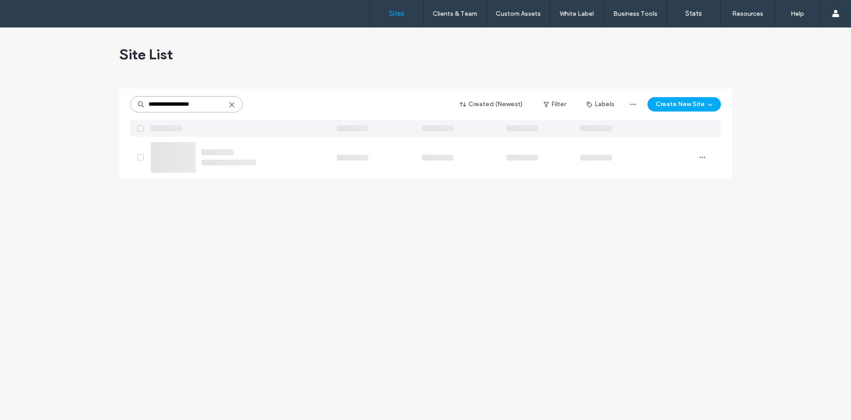 The height and width of the screenshot is (420, 851). What do you see at coordinates (577, 14) in the screenshot?
I see `label: White Label` at bounding box center [577, 14].